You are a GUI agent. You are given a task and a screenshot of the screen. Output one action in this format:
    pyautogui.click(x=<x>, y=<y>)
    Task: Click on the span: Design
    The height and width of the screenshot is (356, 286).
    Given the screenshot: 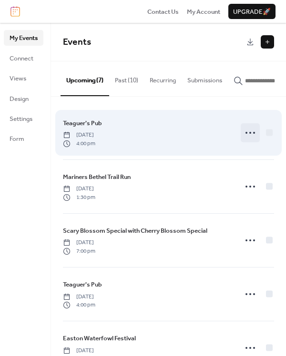 What is the action you would take?
    pyautogui.click(x=19, y=99)
    